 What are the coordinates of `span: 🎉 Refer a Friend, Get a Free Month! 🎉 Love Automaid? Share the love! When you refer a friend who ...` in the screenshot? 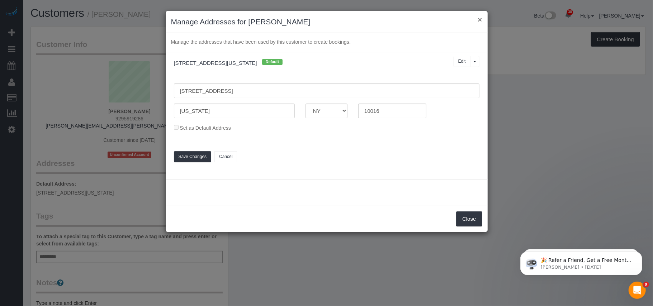 It's located at (77, 59).